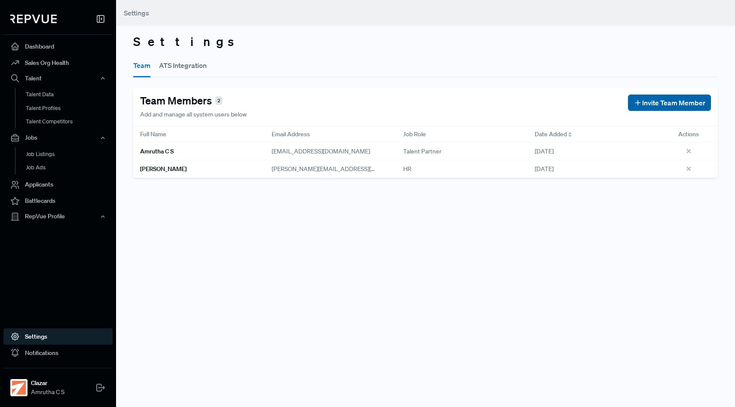 This screenshot has height=407, width=735. I want to click on span: Settings, so click(136, 13).